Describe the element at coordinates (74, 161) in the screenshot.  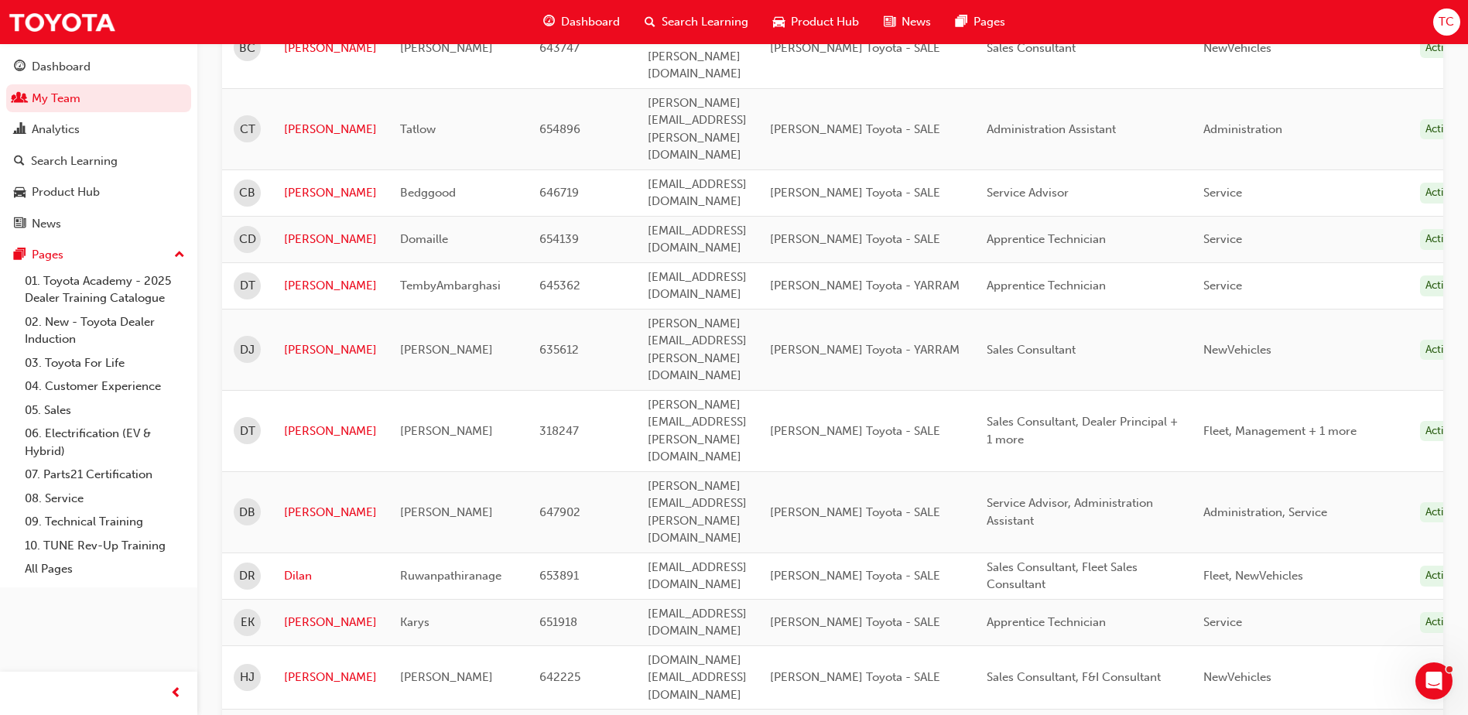
I see `div: Search Learning` at that location.